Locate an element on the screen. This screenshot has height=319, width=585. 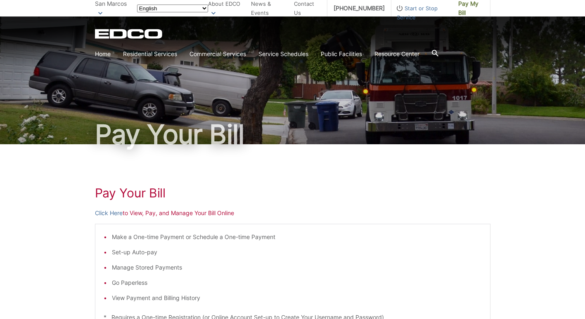
li: View Payment and Billing History is located at coordinates (297, 298).